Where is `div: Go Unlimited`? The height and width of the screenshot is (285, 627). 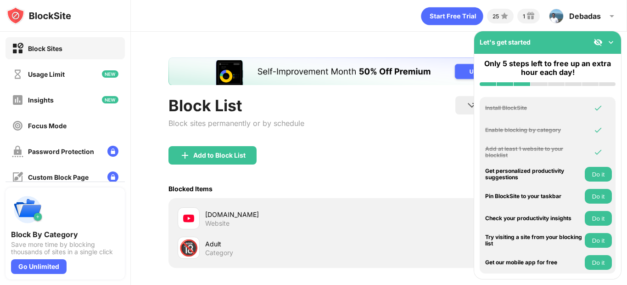 div: Go Unlimited is located at coordinates (39, 266).